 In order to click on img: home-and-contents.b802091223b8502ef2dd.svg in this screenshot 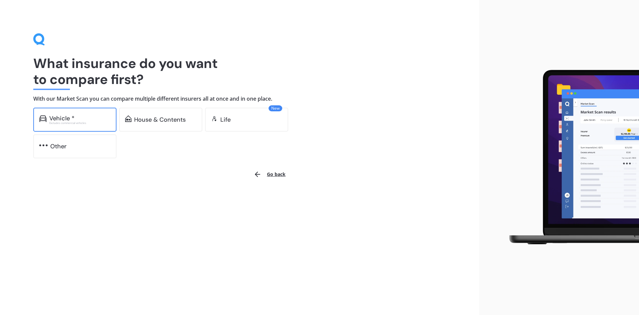, I will do `click(128, 119)`.